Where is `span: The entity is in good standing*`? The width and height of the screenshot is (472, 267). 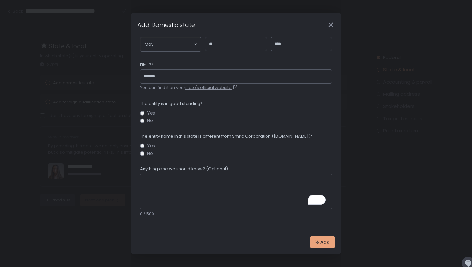
span: The entity is in good standing* is located at coordinates (171, 104).